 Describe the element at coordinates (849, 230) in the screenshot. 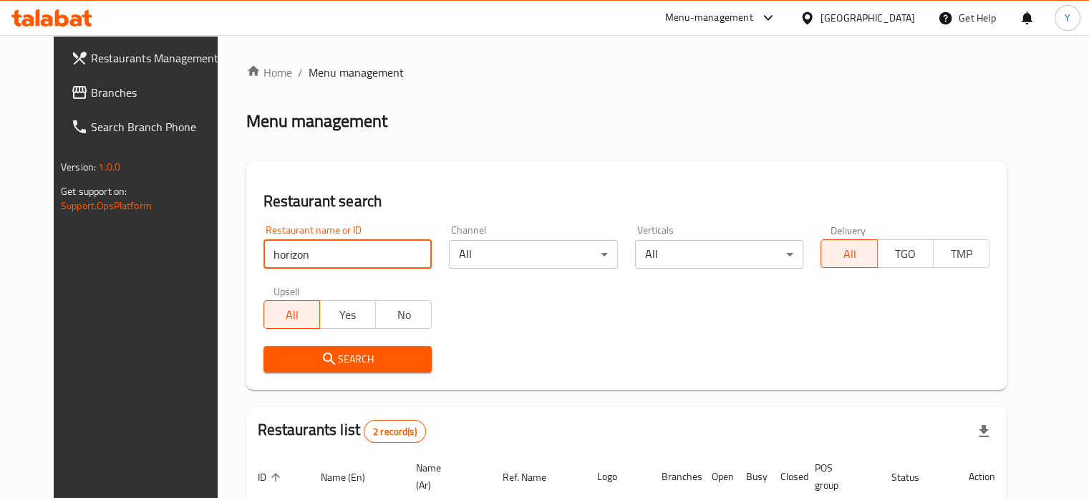

I see `label: Delivery` at that location.